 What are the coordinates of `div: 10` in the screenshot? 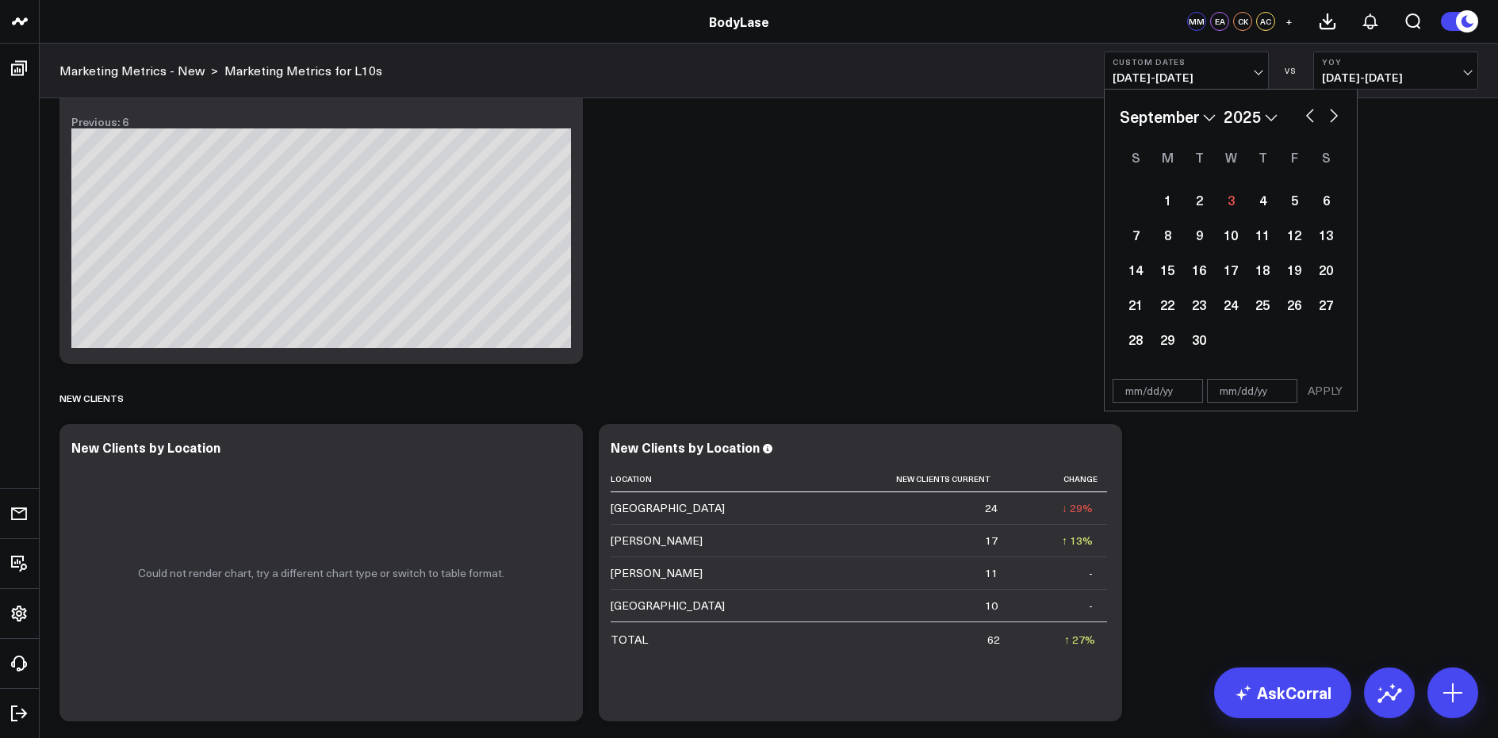 It's located at (991, 606).